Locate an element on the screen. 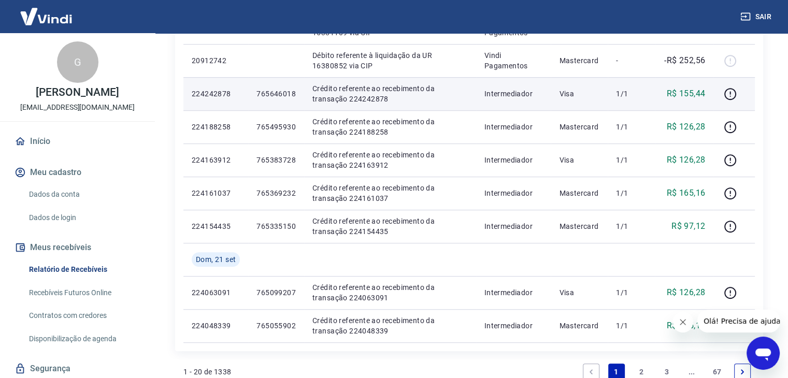 Image resolution: width=788 pixels, height=378 pixels. p: Crédito referente ao recebimento da transação 224163912 is located at coordinates (390, 160).